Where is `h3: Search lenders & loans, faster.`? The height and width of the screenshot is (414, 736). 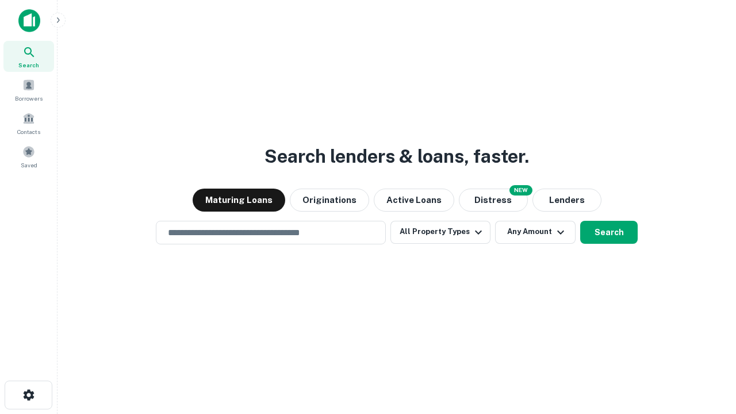
h3: Search lenders & loans, faster. is located at coordinates (397, 156).